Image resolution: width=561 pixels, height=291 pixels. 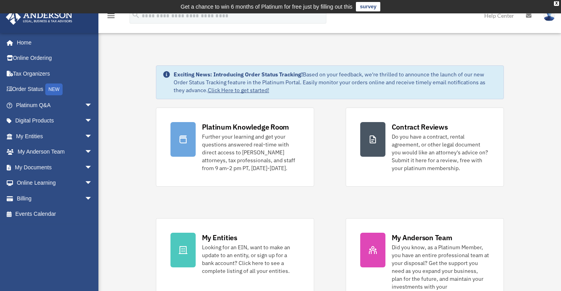 I want to click on div: Get a chance to win 6 months of Platinum for free just by filling out this, so click(x=267, y=7).